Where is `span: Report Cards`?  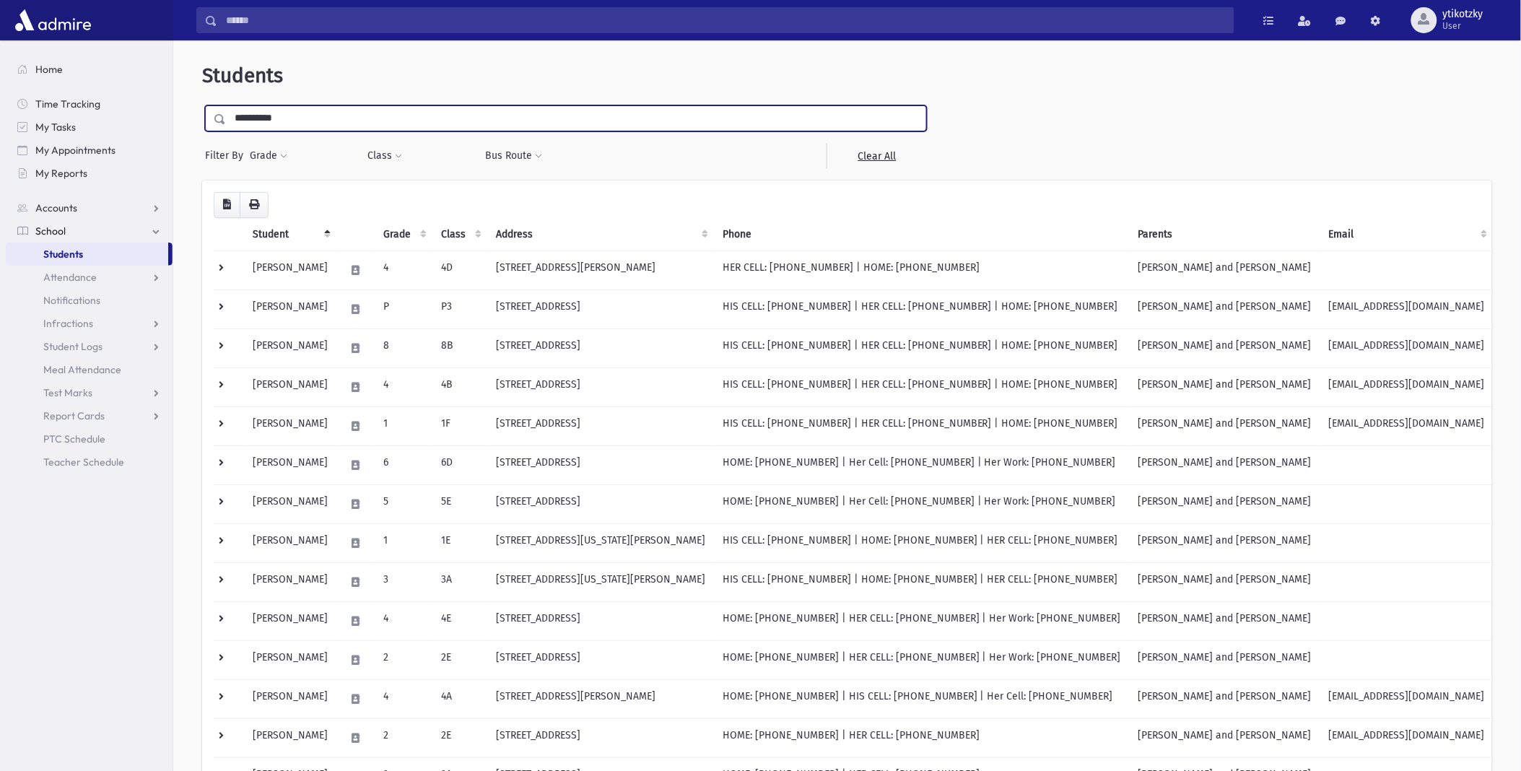 span: Report Cards is located at coordinates (74, 416).